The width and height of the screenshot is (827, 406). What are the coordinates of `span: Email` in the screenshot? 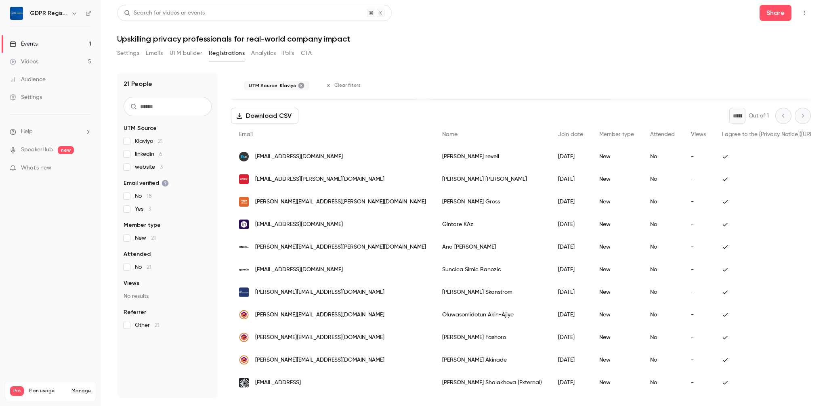 It's located at (246, 134).